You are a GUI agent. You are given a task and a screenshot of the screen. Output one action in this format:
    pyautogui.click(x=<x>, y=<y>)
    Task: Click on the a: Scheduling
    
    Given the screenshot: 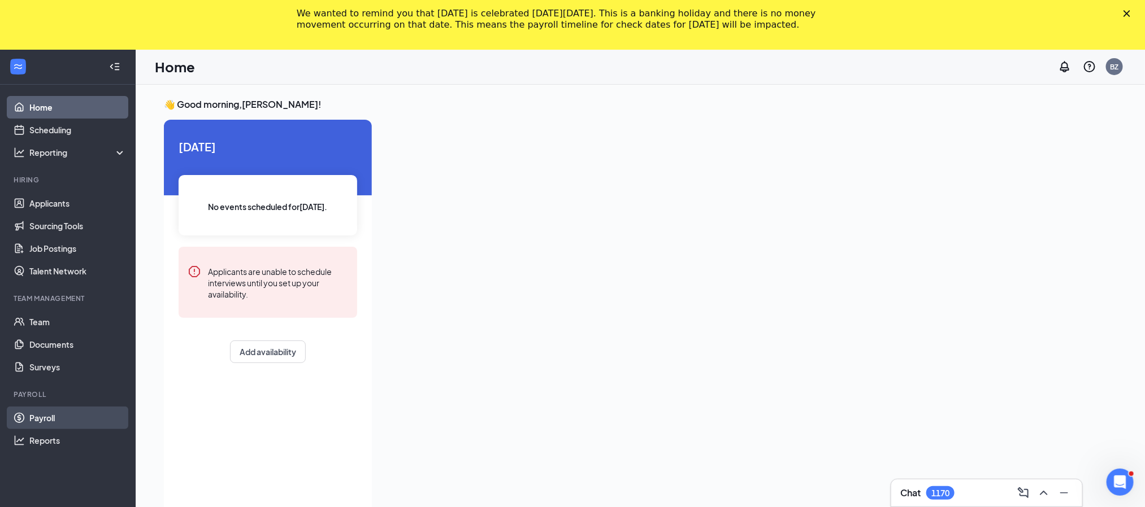 What is the action you would take?
    pyautogui.click(x=77, y=130)
    